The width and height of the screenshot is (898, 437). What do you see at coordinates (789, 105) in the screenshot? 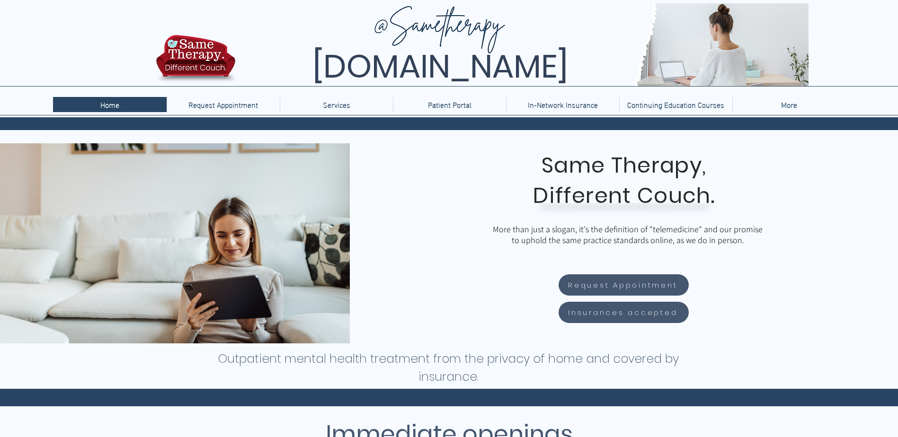
I see `p: More` at bounding box center [789, 105].